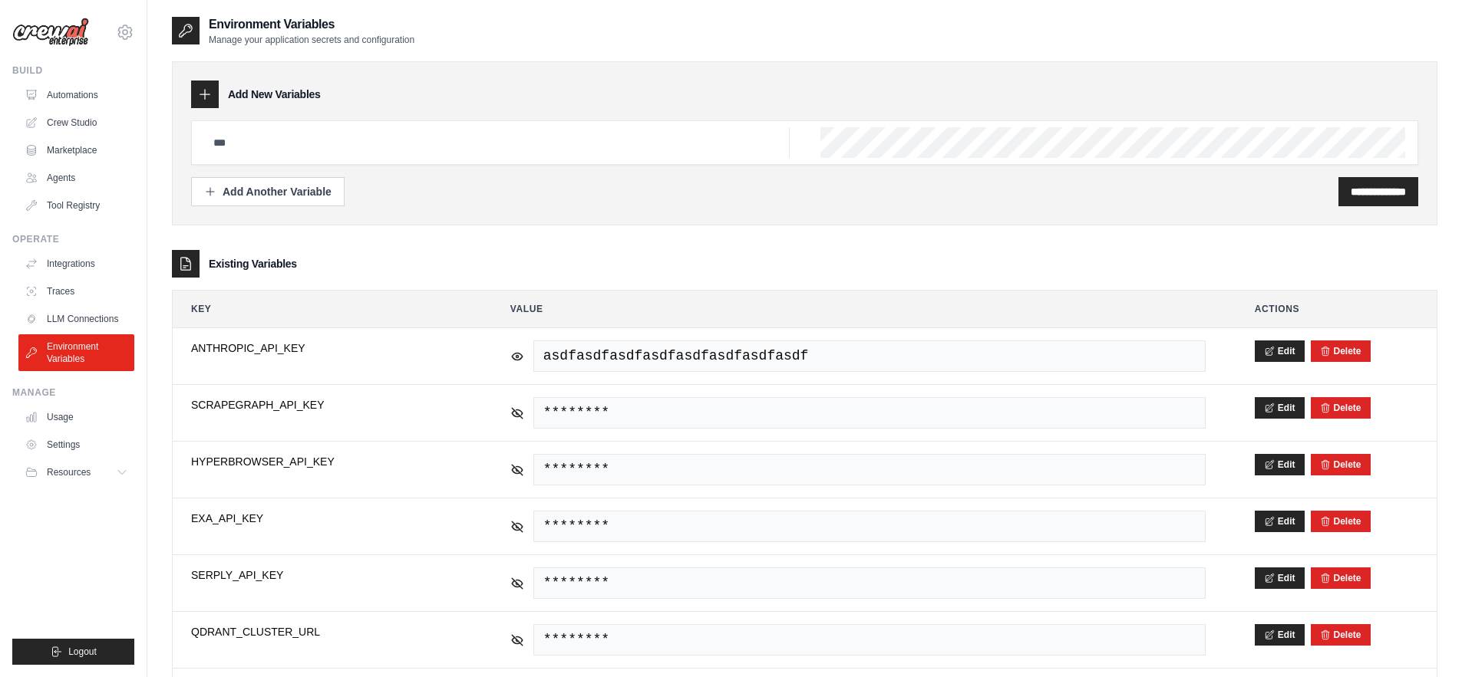 This screenshot has height=677, width=1462. Describe the element at coordinates (73, 239) in the screenshot. I see `div: Operate` at that location.